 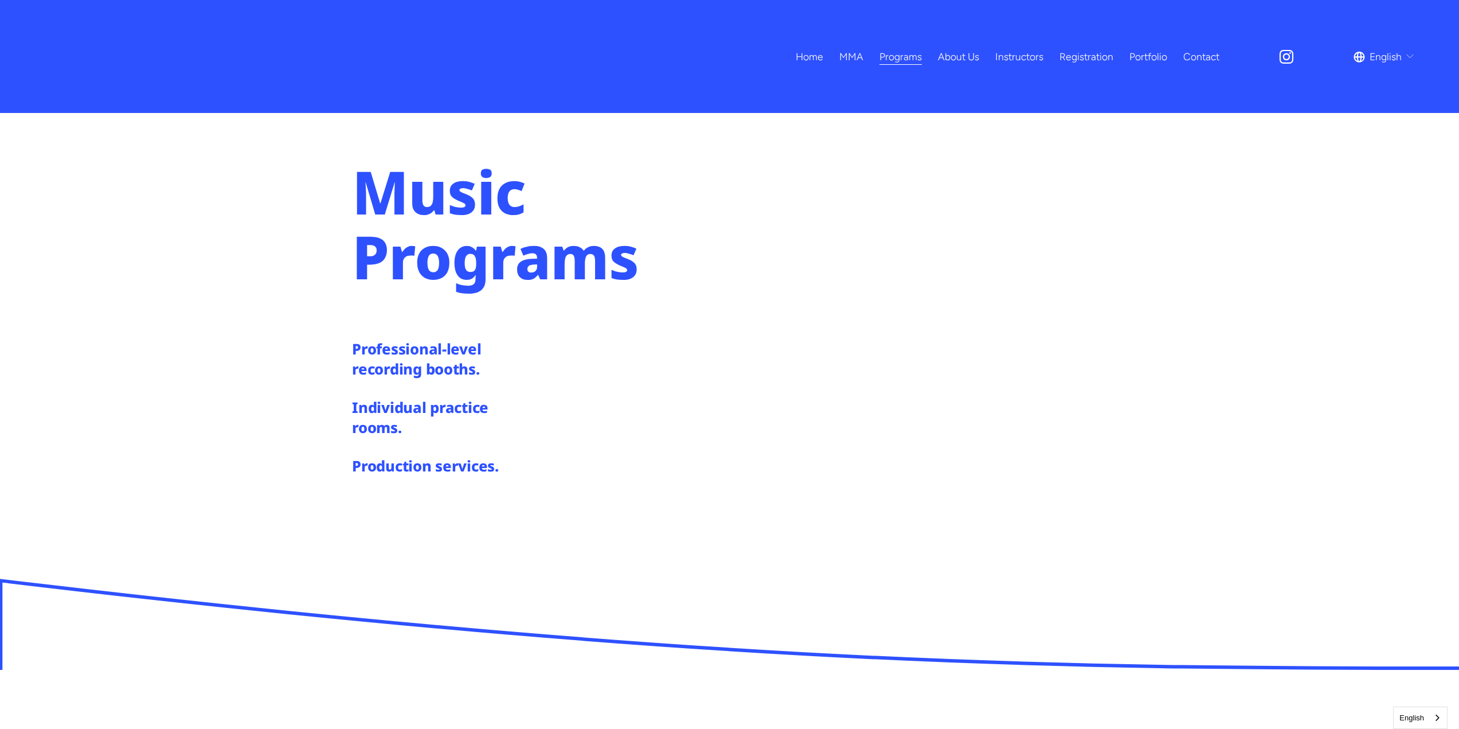 What do you see at coordinates (1420, 717) in the screenshot?
I see `aside: Language selected: English` at bounding box center [1420, 717].